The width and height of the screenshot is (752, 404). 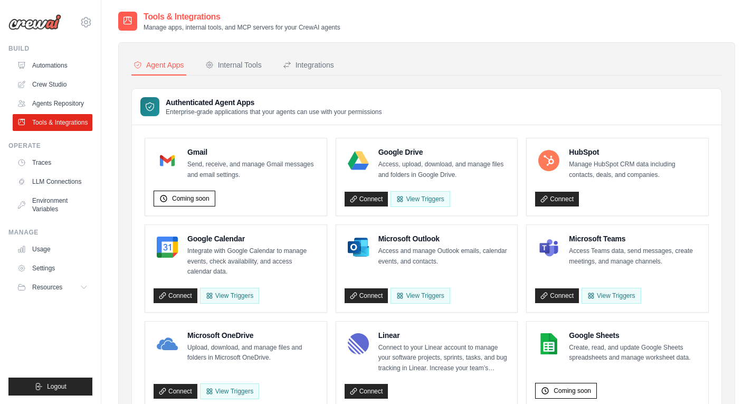 I want to click on p: Integrate with Google Calendar to manage events, check availability, and access calendar data., so click(x=253, y=261).